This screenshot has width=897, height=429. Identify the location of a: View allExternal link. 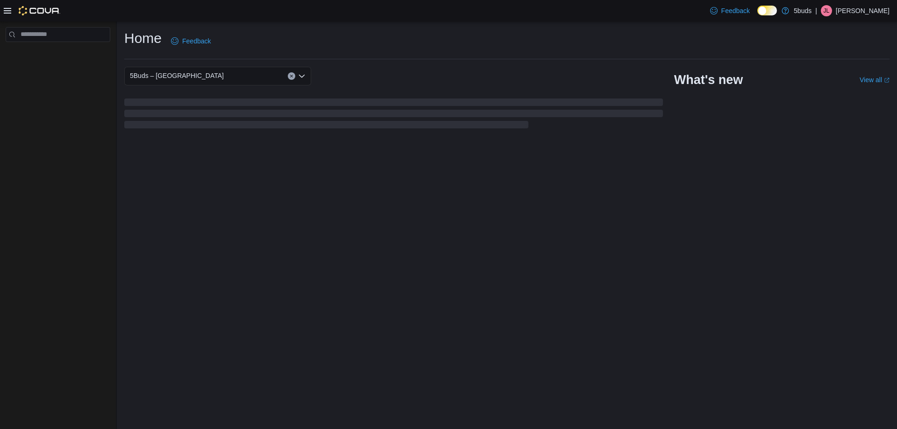
(874, 80).